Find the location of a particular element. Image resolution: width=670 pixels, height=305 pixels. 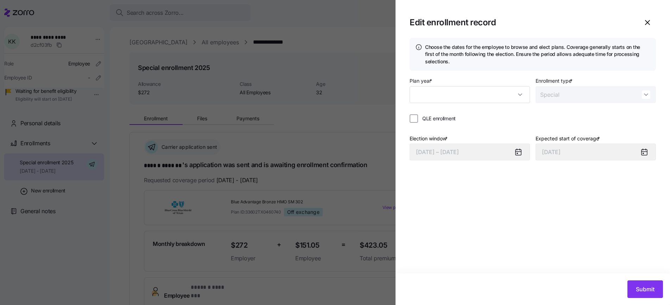

span: QLE enrollment is located at coordinates (439, 119).